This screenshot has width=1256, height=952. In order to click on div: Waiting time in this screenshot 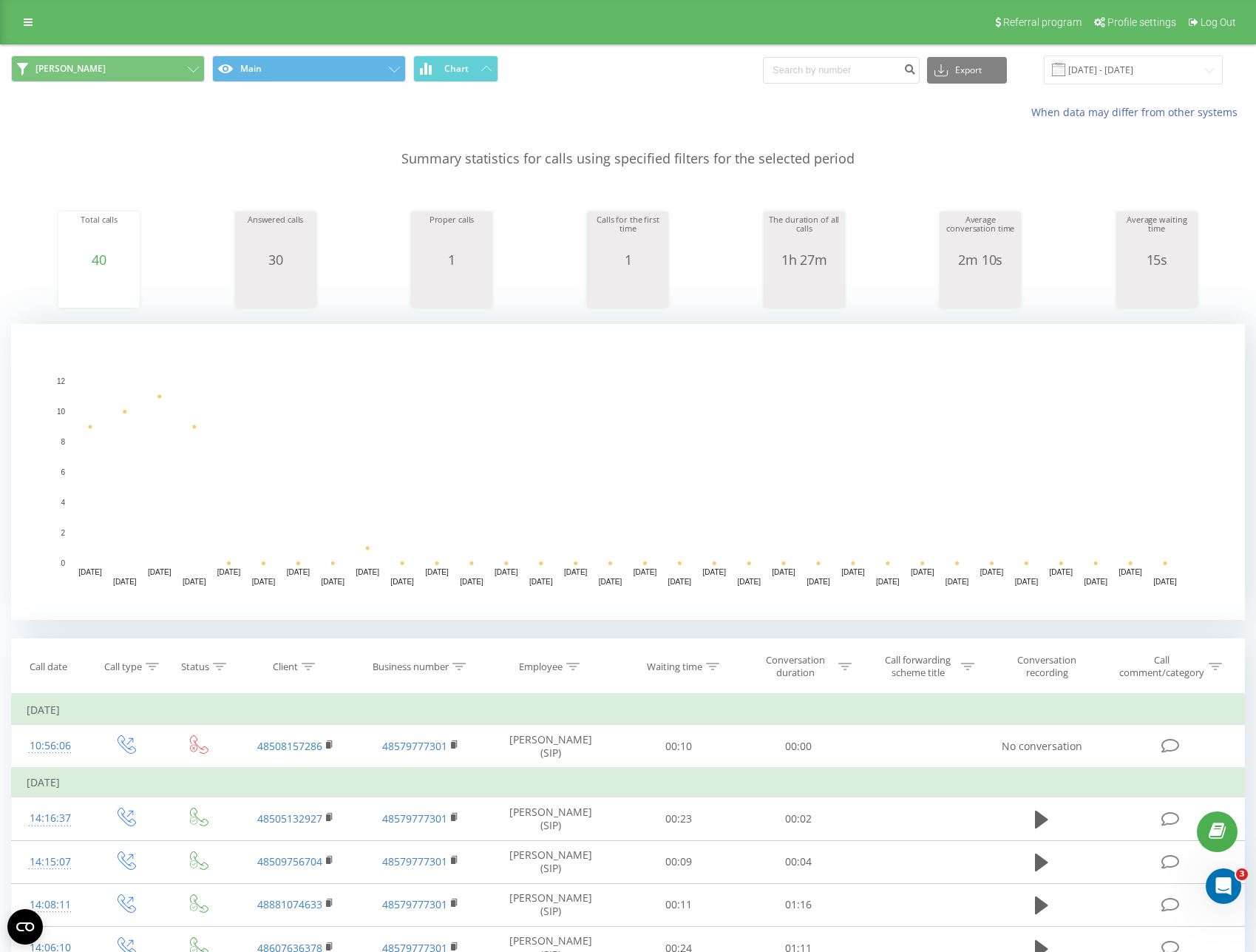, I will do `click(675, 667)`.